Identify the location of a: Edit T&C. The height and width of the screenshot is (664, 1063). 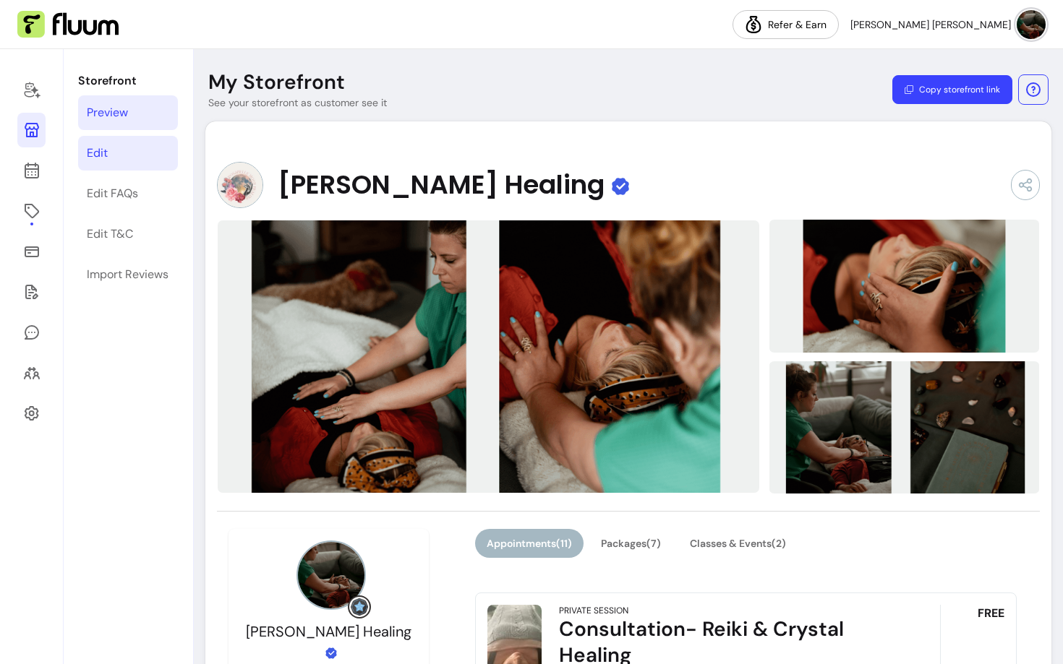
(128, 234).